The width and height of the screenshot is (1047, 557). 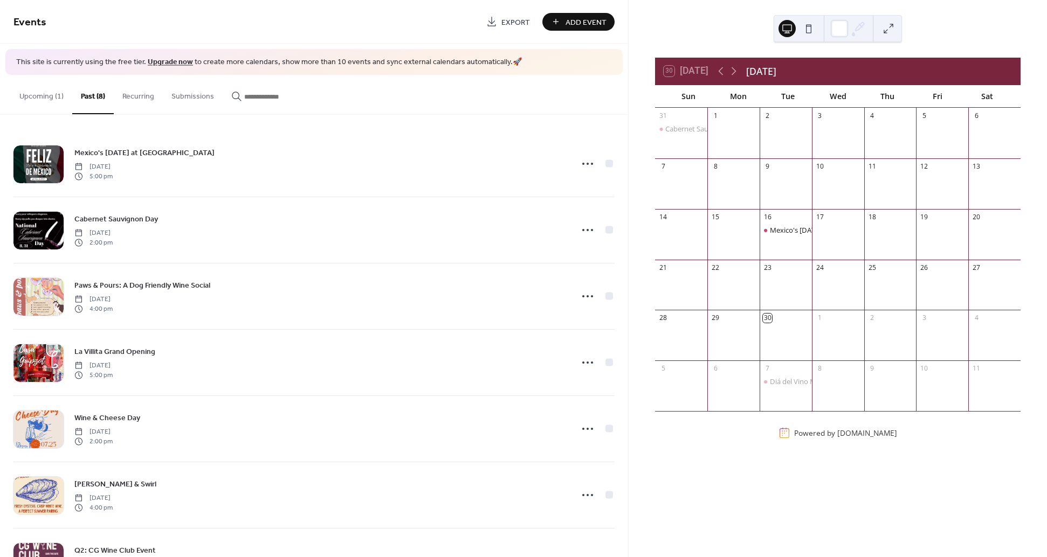 I want to click on div: Wed, so click(x=838, y=96).